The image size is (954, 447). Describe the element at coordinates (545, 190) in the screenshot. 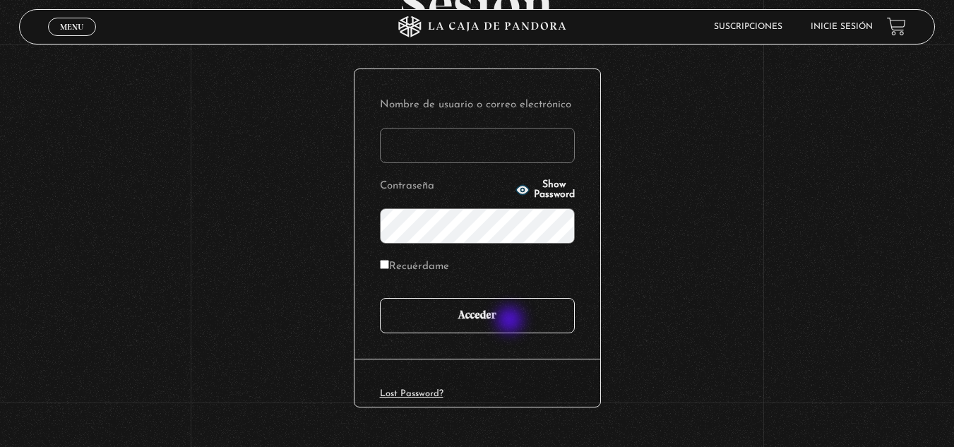

I see `button: Show Password` at that location.